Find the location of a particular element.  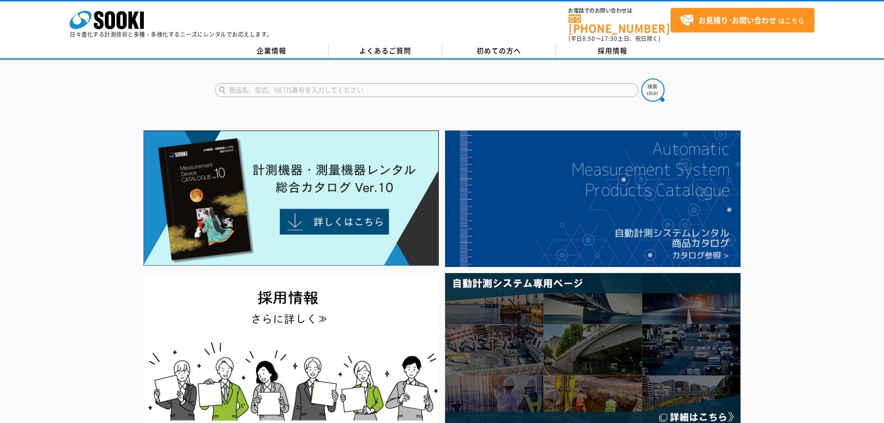

a: 企業情報 is located at coordinates (271, 51).